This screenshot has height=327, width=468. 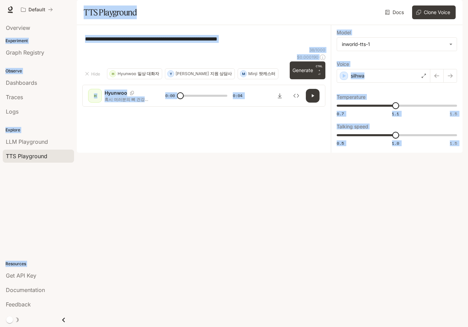 What do you see at coordinates (221, 74) in the screenshot?
I see `p: 지원 상담사` at bounding box center [221, 74].